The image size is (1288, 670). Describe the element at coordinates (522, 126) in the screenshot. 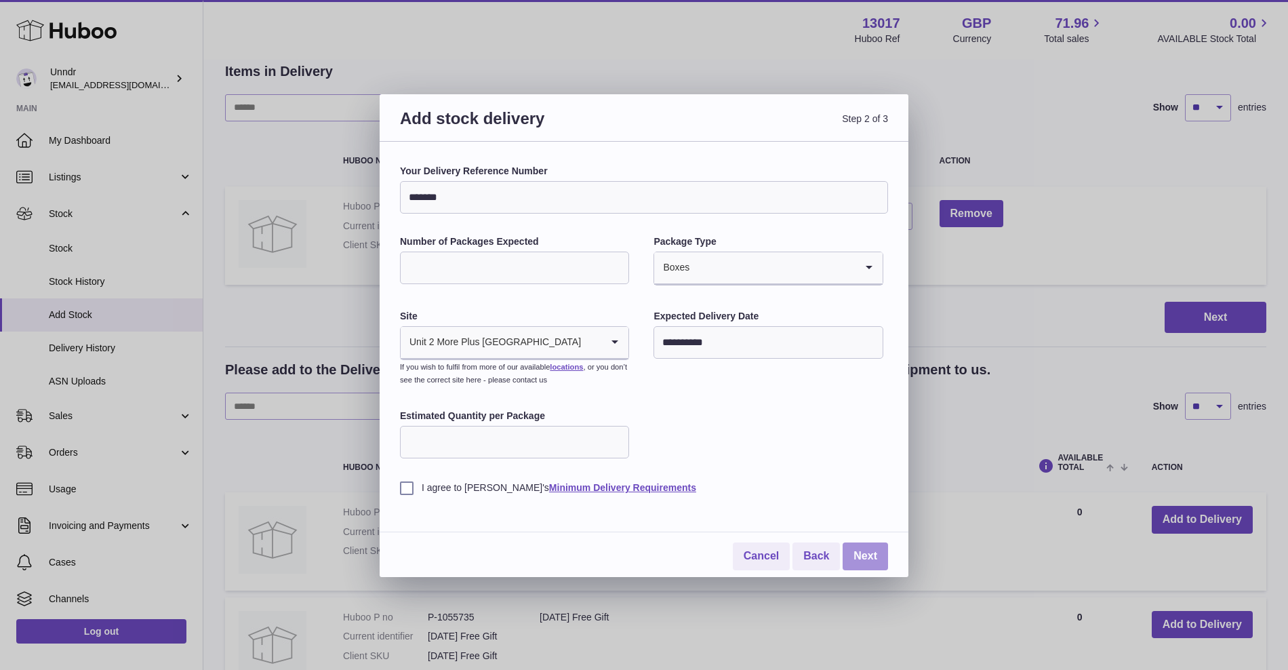

I see `h3: Add stock delivery` at that location.